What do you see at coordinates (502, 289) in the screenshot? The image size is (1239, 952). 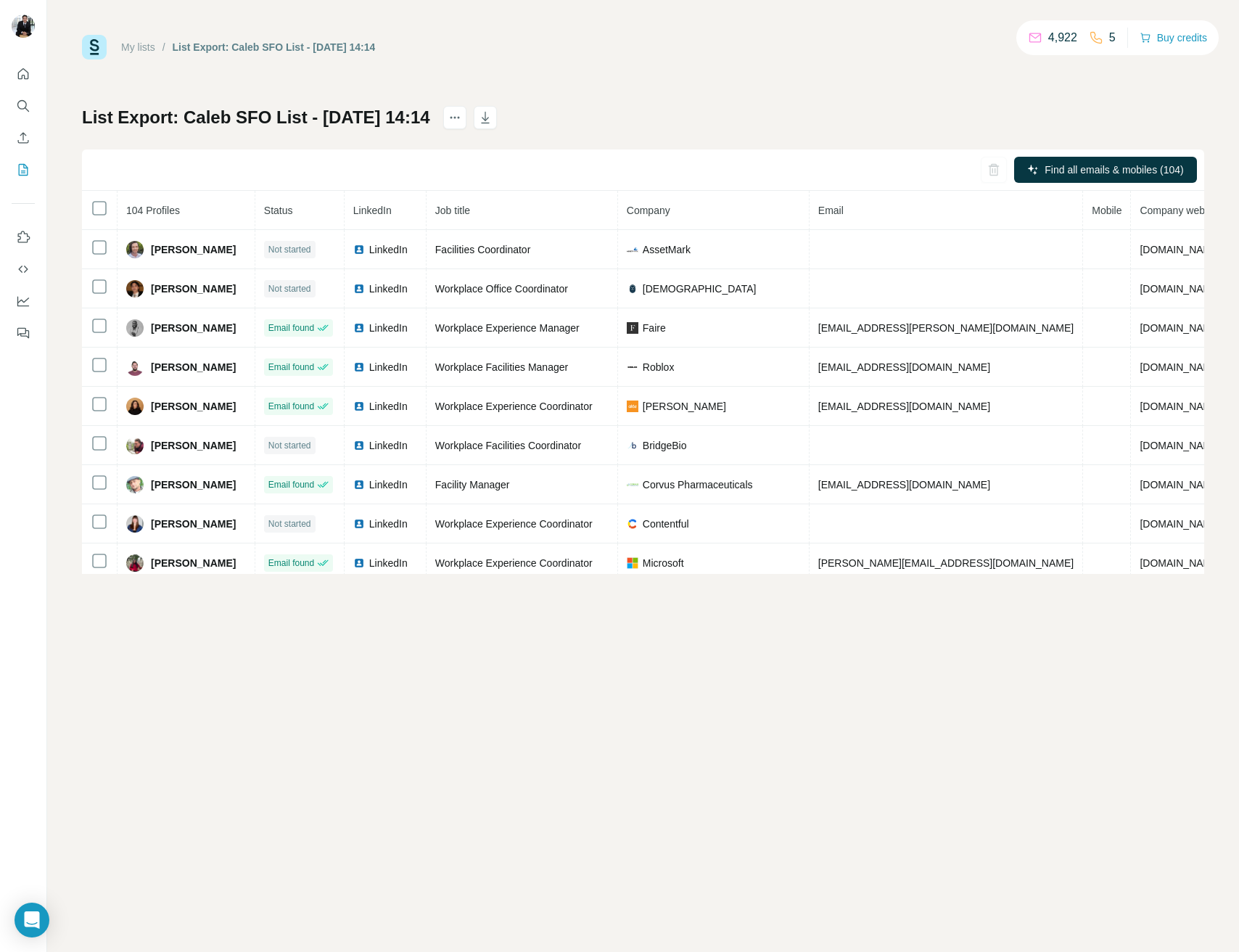 I see `span: Workplace Office Coordinator` at bounding box center [502, 289].